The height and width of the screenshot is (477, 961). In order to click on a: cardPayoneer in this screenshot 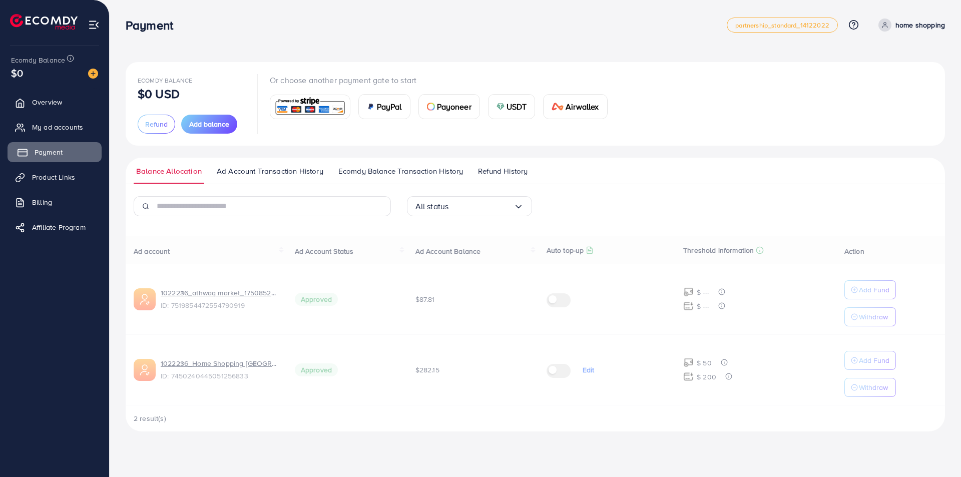, I will do `click(449, 107)`.